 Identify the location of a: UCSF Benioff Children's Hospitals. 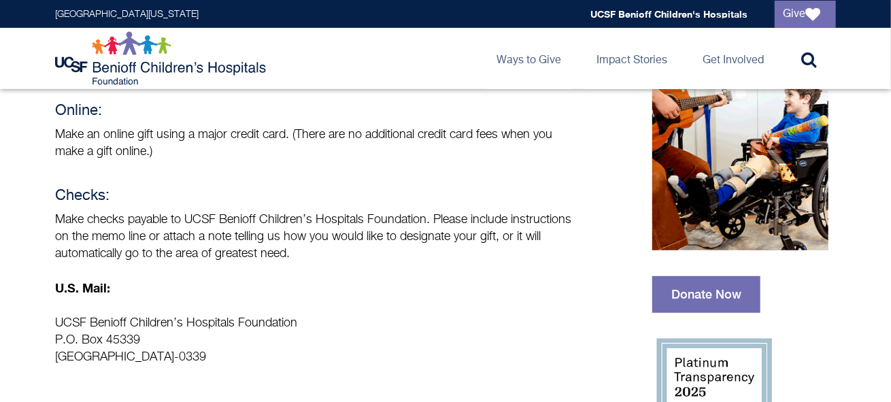
(668, 14).